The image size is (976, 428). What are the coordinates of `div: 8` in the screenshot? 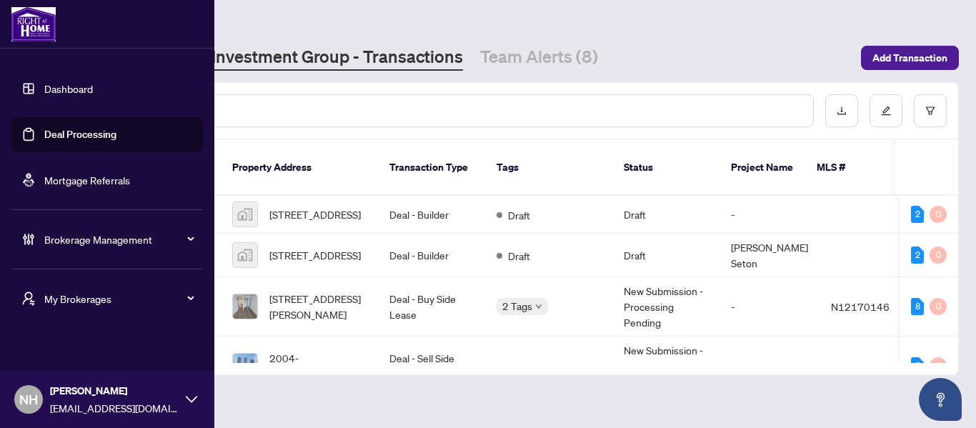 It's located at (918, 307).